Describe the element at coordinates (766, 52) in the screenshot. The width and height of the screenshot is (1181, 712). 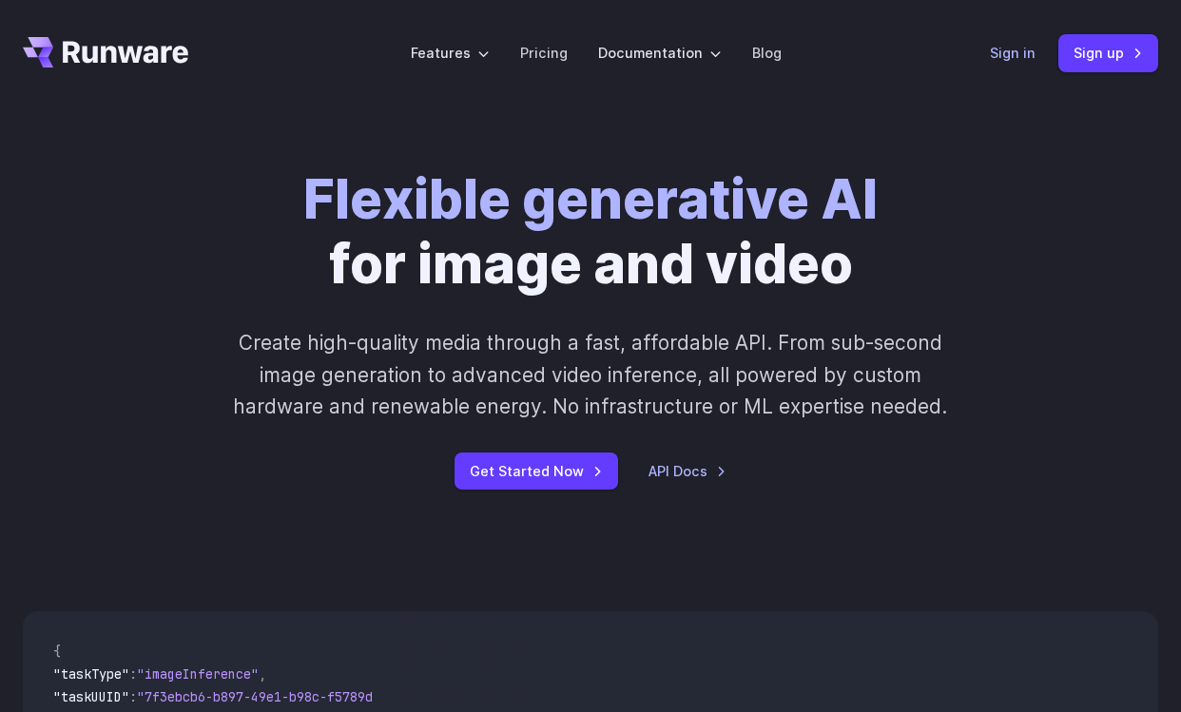
I see `a: Blog` at that location.